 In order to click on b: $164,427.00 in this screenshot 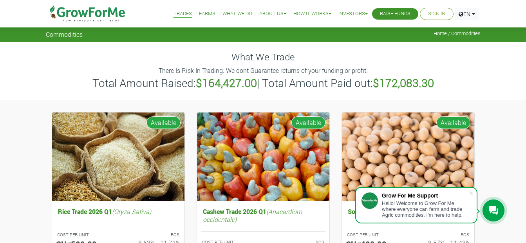, I will do `click(226, 83)`.